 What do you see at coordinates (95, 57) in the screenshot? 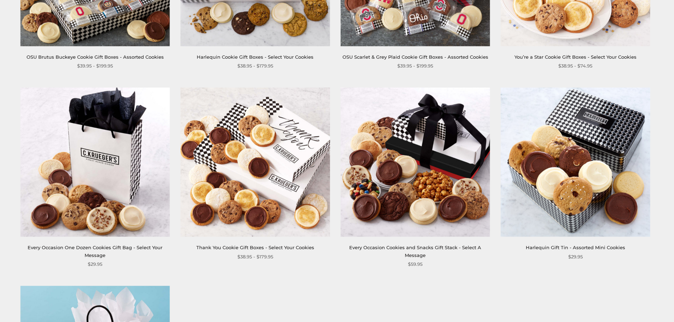
I see `a: OSU Brutus Buckeye Cookie Gift Boxes - Assorted Cookies` at bounding box center [95, 57].